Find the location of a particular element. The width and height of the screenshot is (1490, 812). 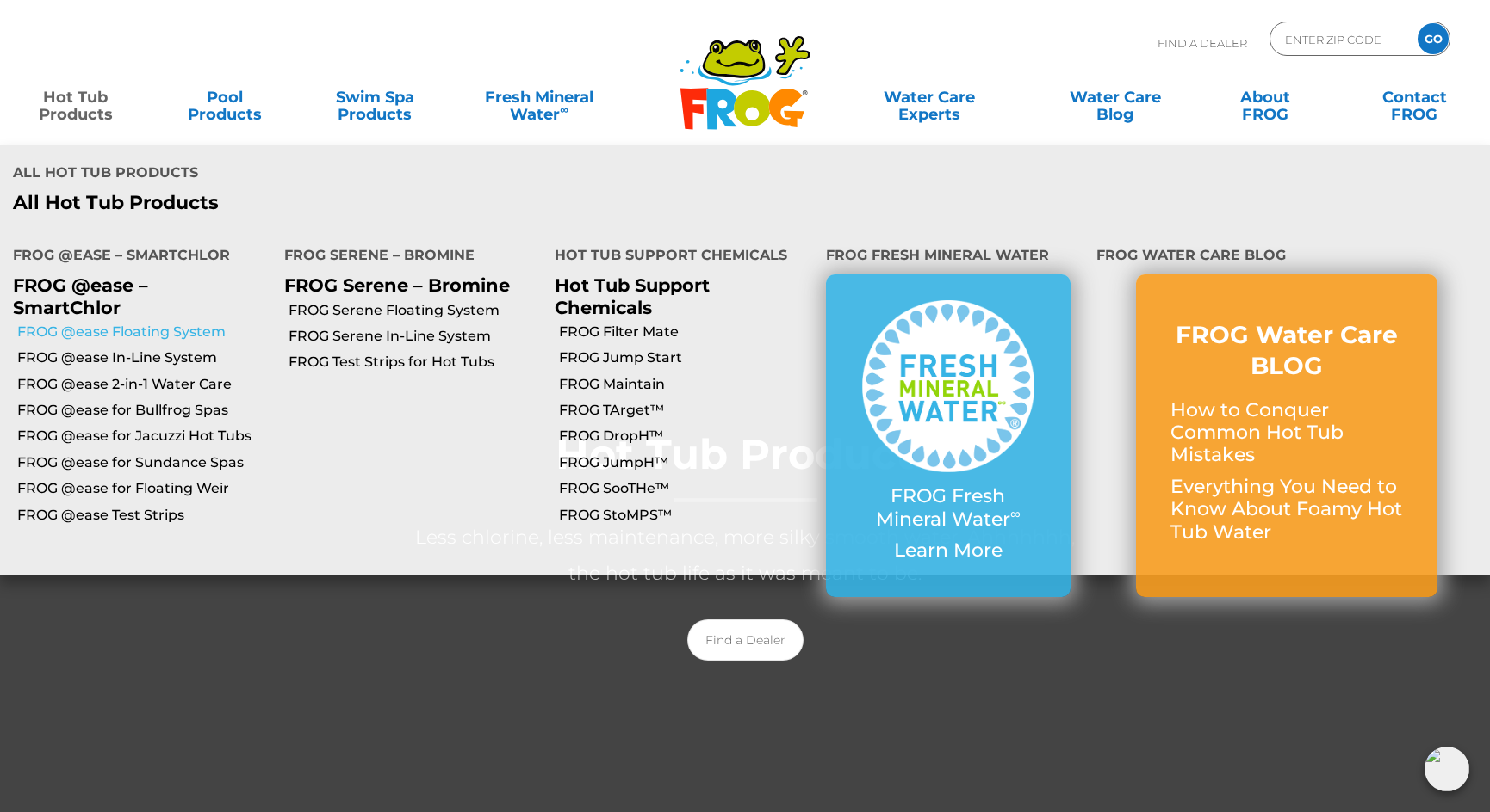

h4: FROG @ease – SmartChlor is located at coordinates (135, 257).